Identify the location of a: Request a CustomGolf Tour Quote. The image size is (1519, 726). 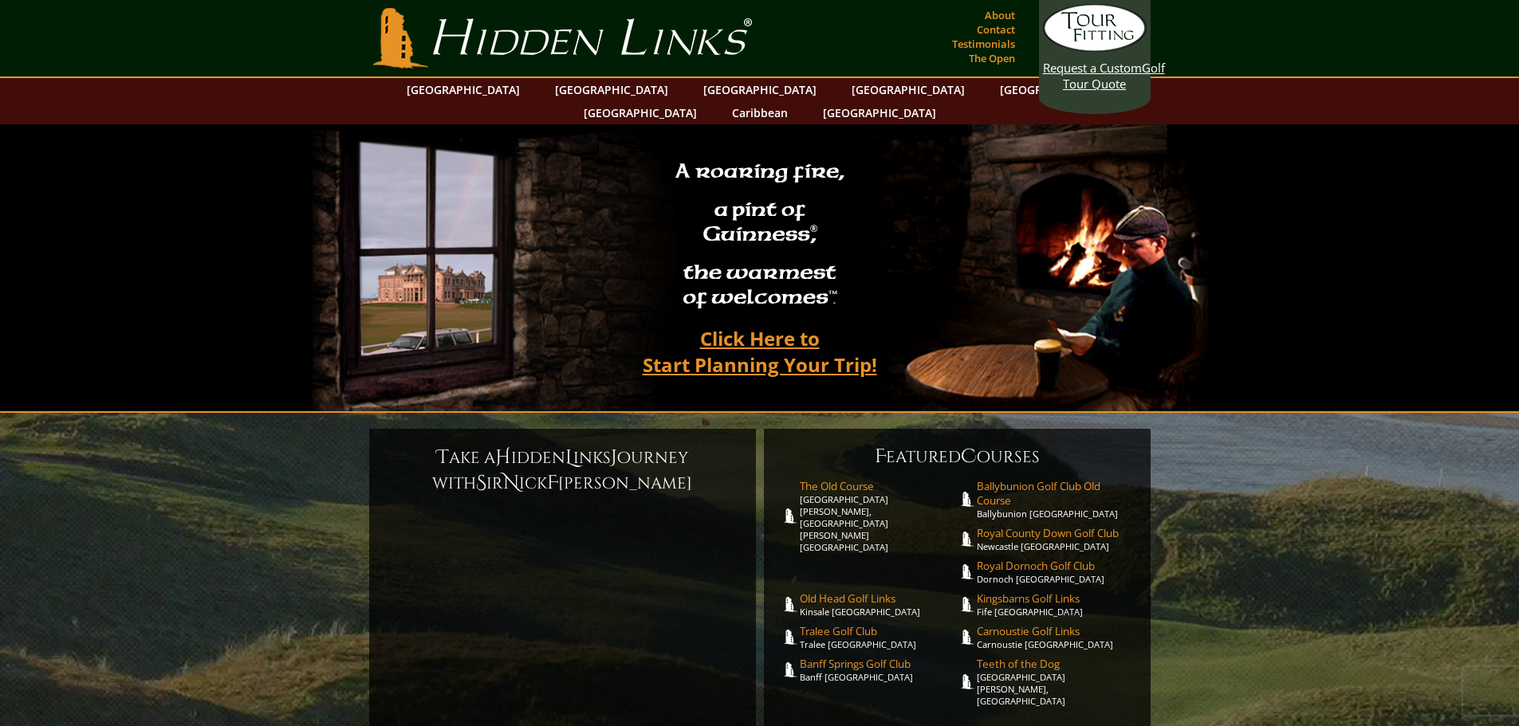
(1095, 48).